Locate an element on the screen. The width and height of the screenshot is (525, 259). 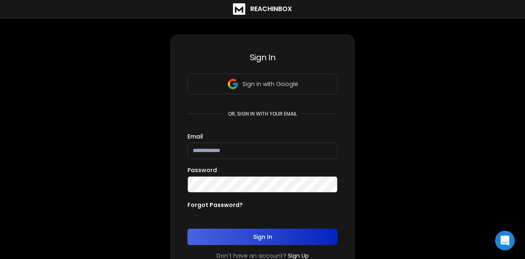
img: logo is located at coordinates (239, 9).